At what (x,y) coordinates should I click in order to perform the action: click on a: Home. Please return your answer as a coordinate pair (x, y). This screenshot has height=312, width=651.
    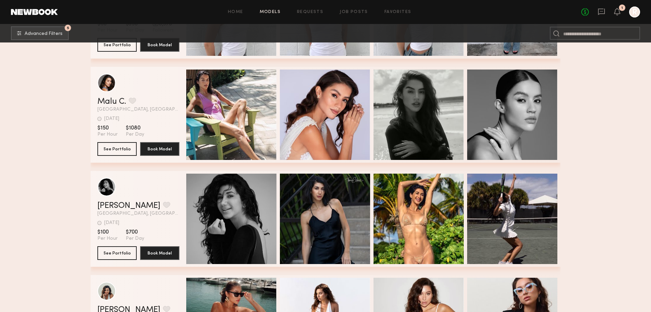
    Looking at the image, I should click on (236, 12).